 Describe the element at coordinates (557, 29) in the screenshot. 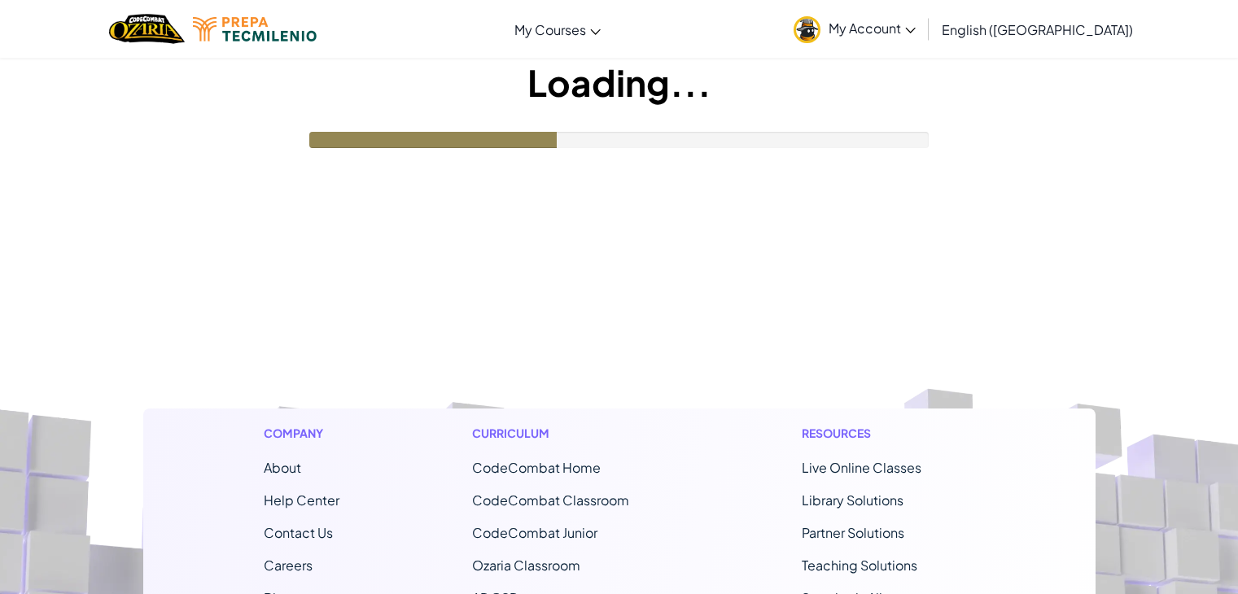

I see `a: My Courses` at that location.